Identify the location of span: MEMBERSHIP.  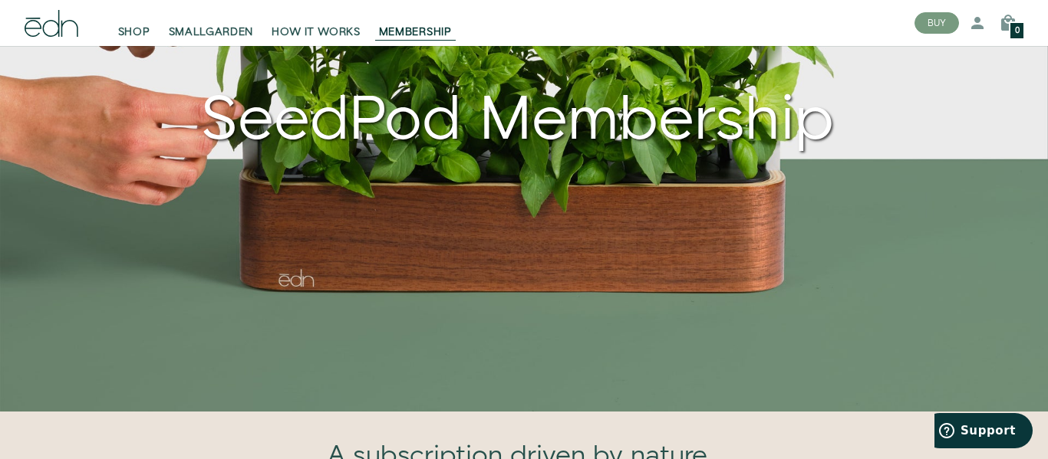
(415, 32).